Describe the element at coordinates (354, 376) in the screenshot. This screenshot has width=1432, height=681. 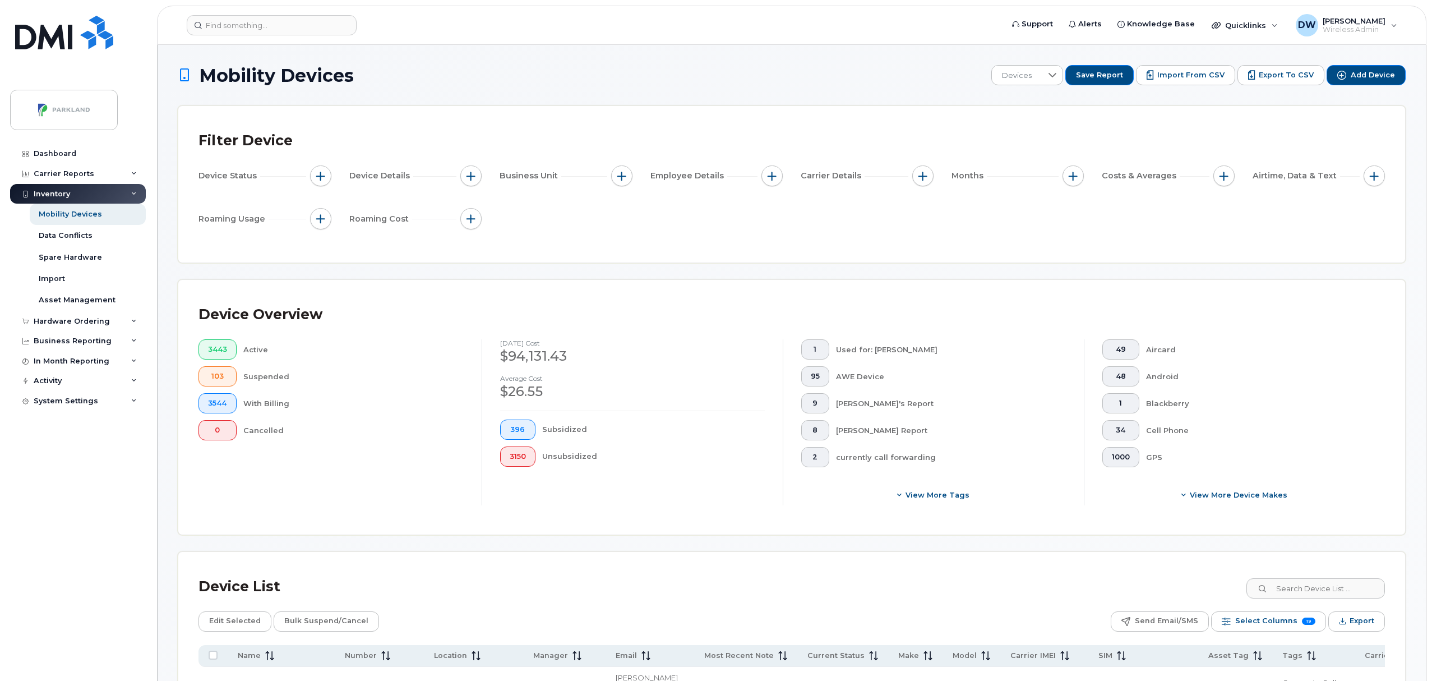
I see `div: Suspended` at that location.